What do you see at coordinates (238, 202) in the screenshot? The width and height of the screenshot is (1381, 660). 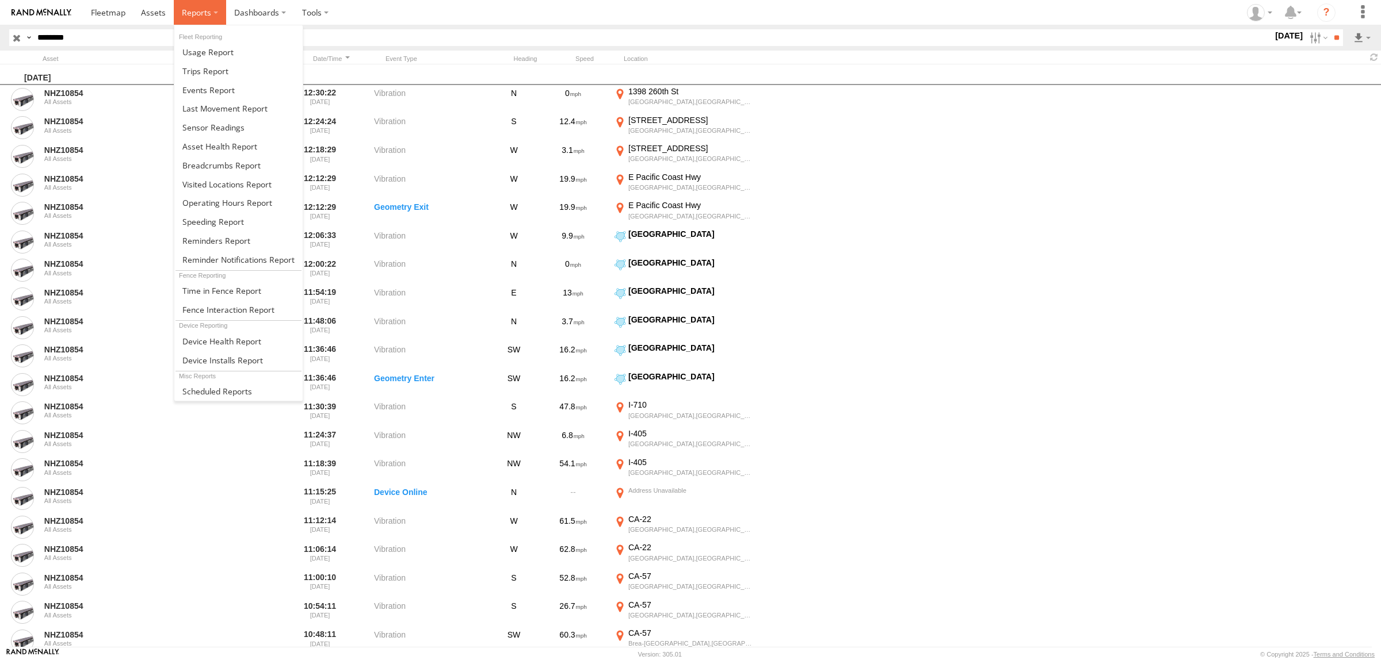 I see `a: Asset Operating Hours Report` at bounding box center [238, 202].